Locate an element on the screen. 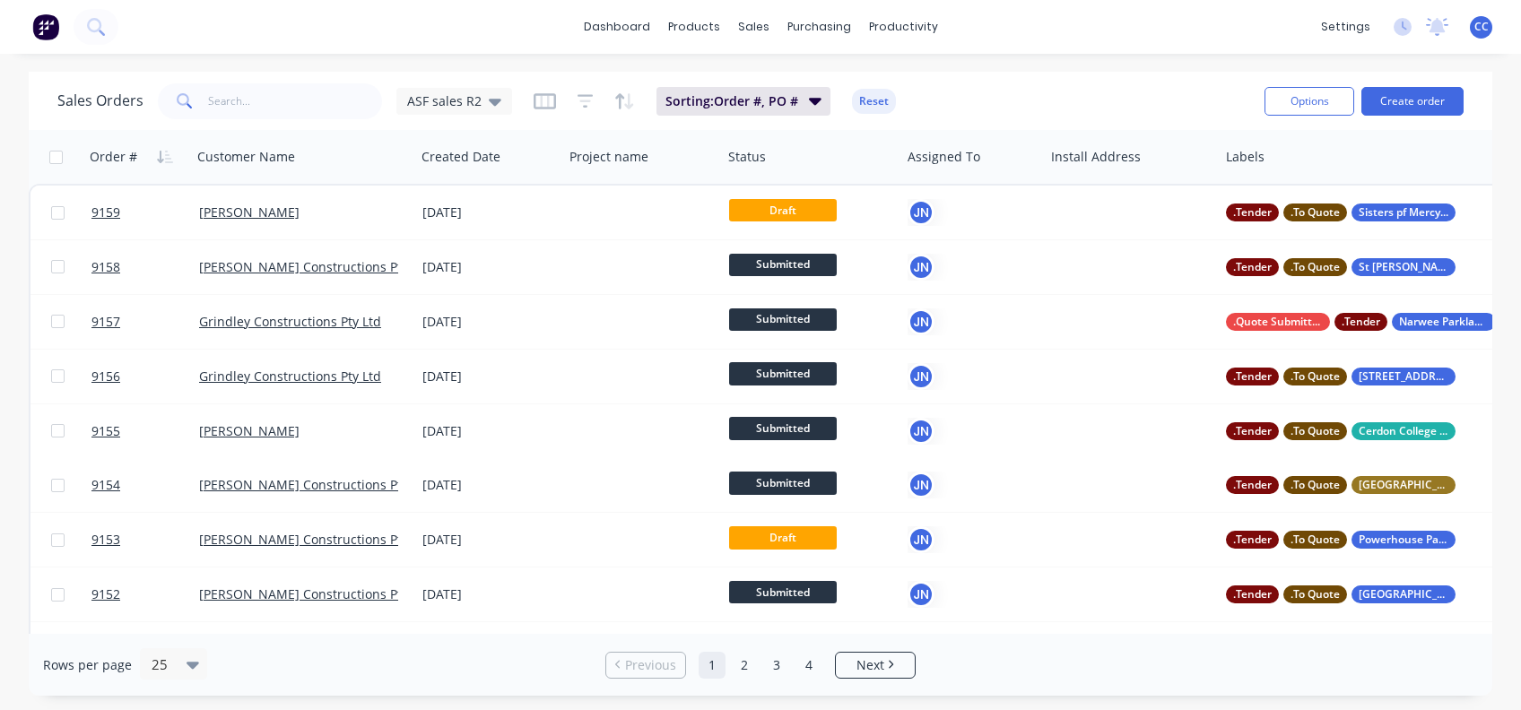  span: 9157 is located at coordinates (106, 322).